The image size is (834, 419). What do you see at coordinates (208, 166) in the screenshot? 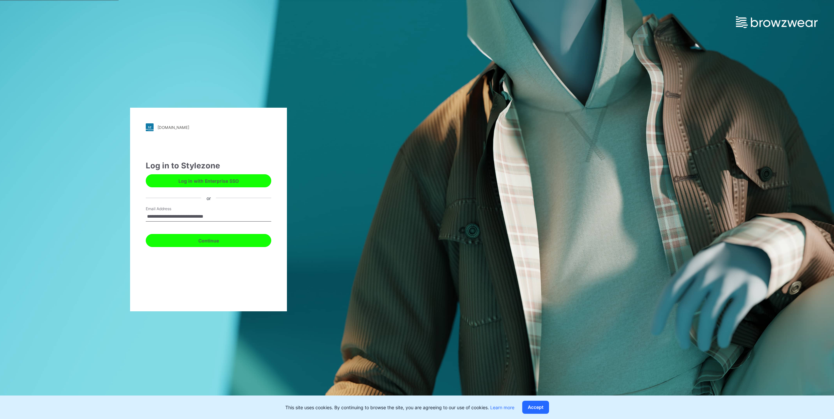
I see `div: Log in to Stylezone` at bounding box center [208, 166].